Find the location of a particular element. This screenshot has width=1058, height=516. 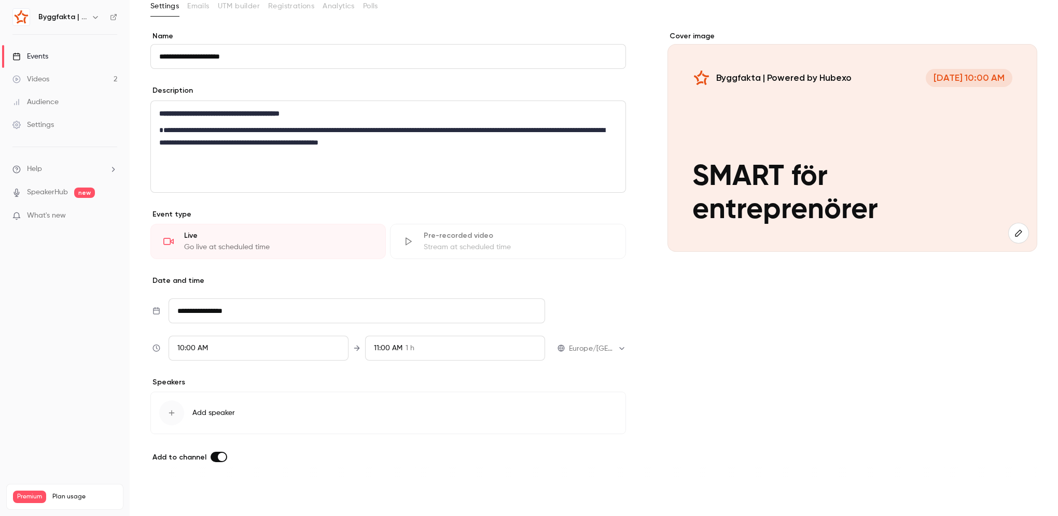

div: LiveGo live at scheduled time is located at coordinates (268, 242).